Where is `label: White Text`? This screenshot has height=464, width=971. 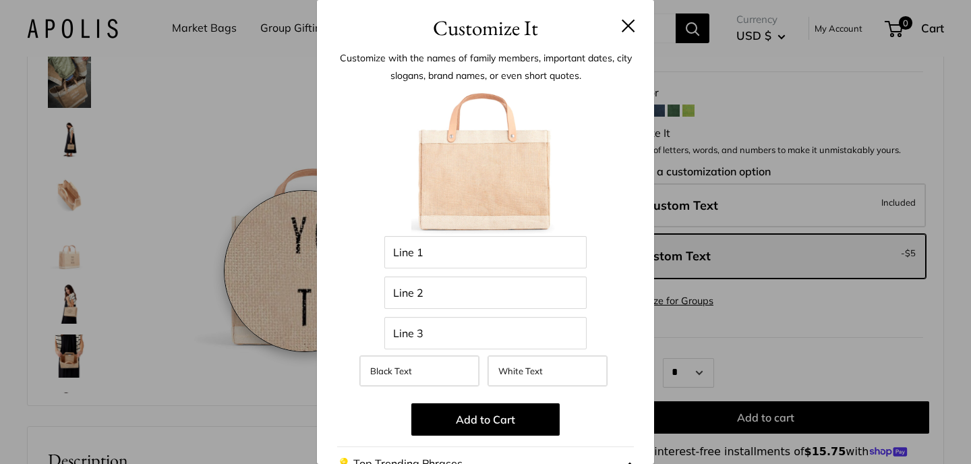
label: White Text is located at coordinates (547, 371).